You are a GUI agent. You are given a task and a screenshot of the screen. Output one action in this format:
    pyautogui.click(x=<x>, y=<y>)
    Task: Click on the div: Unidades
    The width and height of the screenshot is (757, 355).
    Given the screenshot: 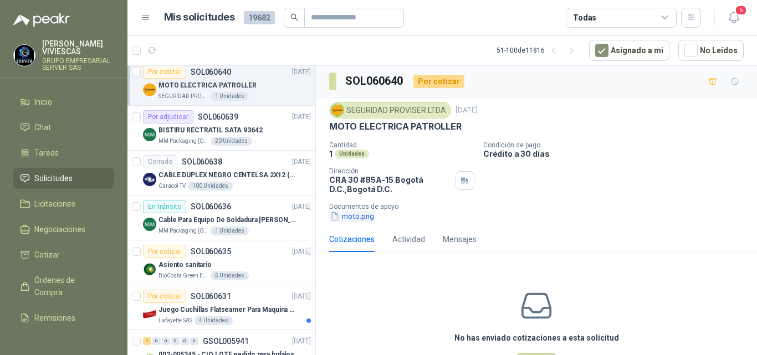 What is the action you would take?
    pyautogui.click(x=352, y=154)
    